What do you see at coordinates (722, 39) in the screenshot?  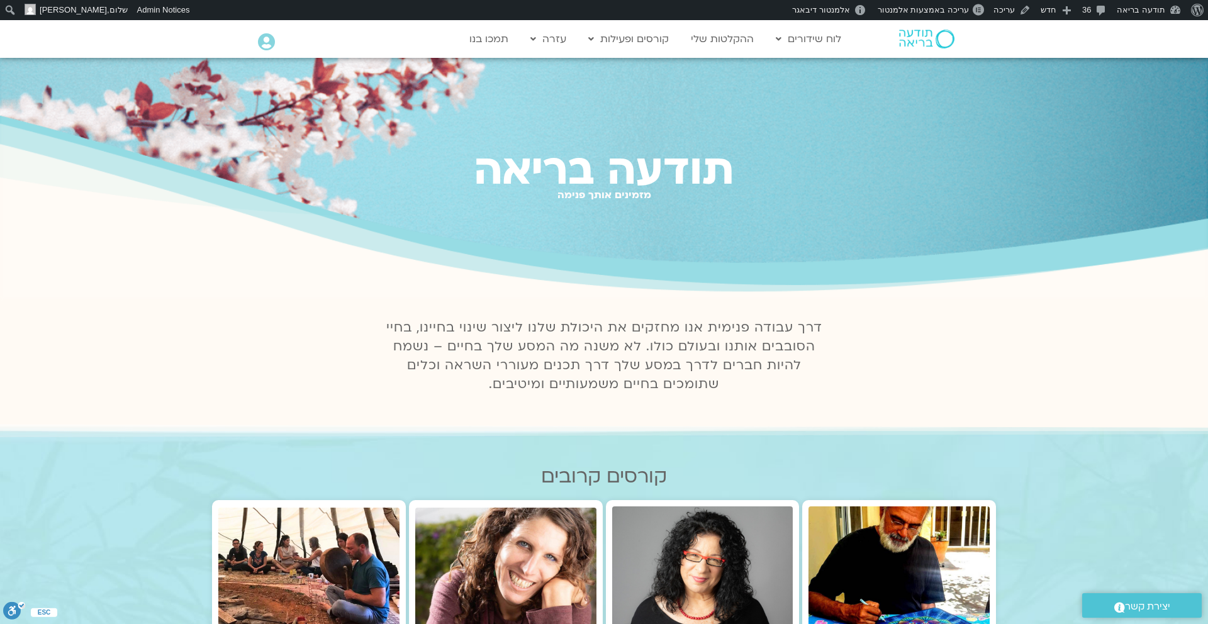 I see `a: ההקלטות שלי` at bounding box center [722, 39].